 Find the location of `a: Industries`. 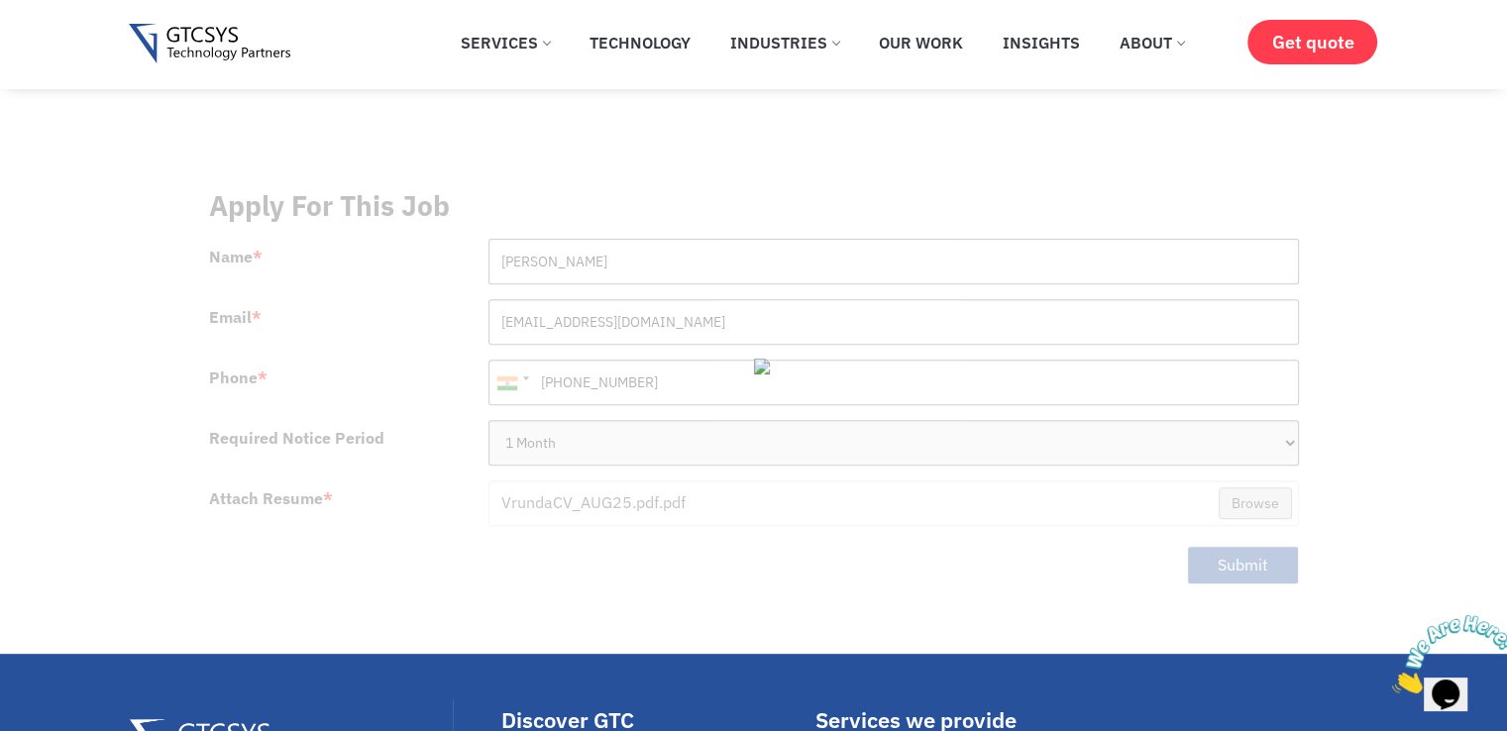

a: Industries is located at coordinates (785, 43).